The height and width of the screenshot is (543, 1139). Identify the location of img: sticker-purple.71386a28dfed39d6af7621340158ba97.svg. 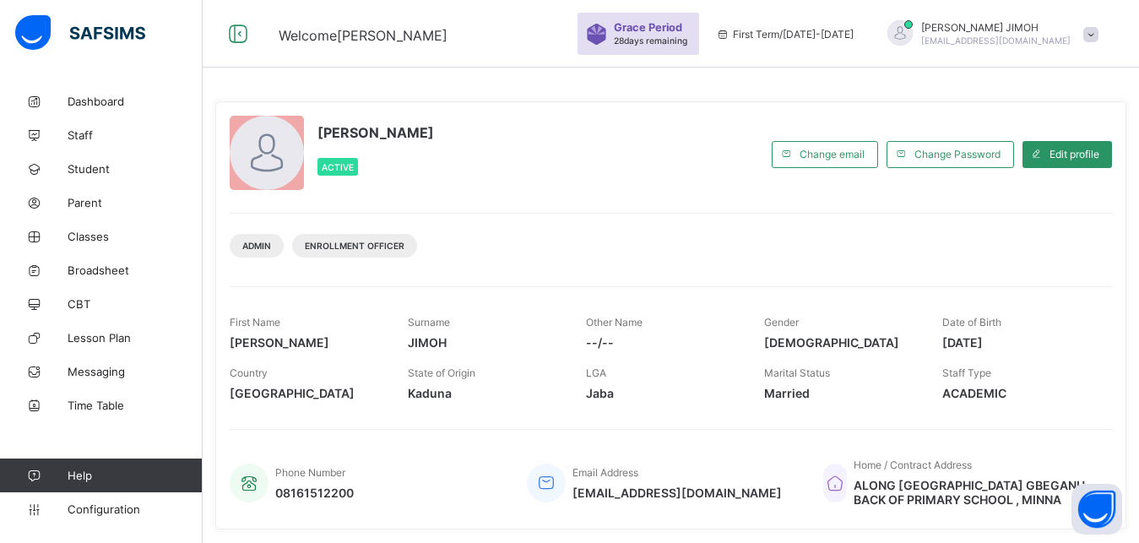
(596, 34).